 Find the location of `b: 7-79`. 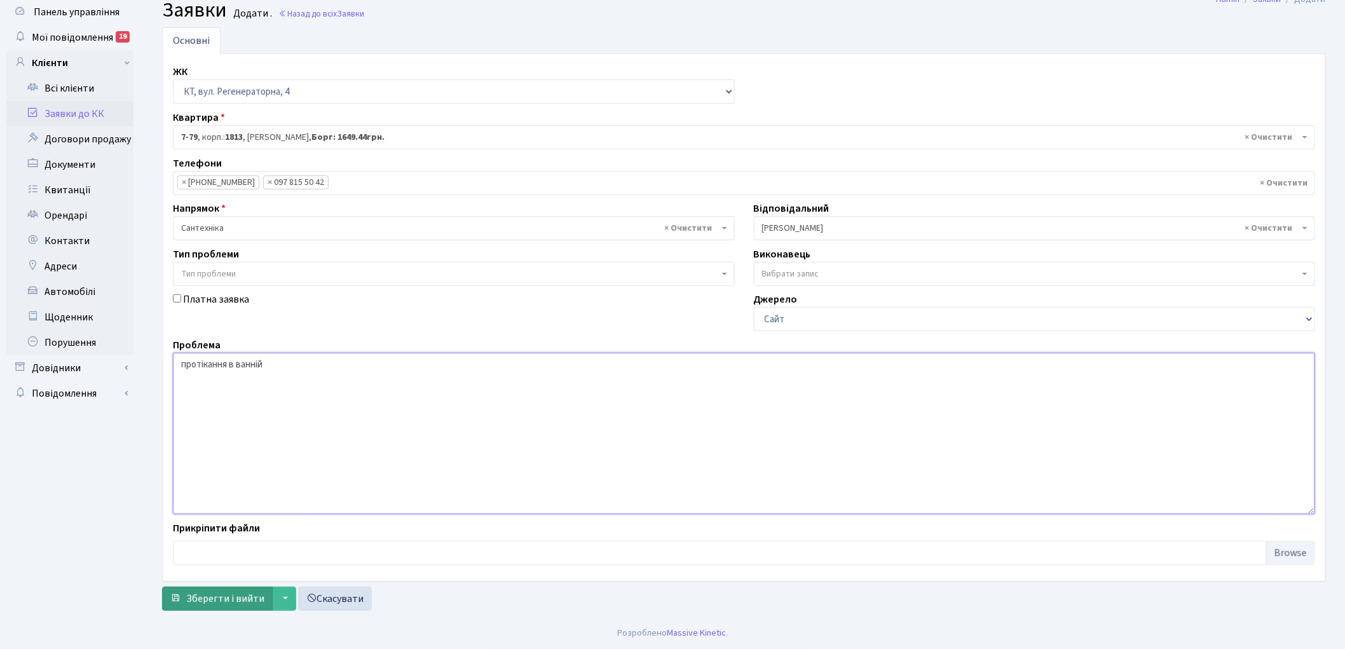

b: 7-79 is located at coordinates (189, 137).